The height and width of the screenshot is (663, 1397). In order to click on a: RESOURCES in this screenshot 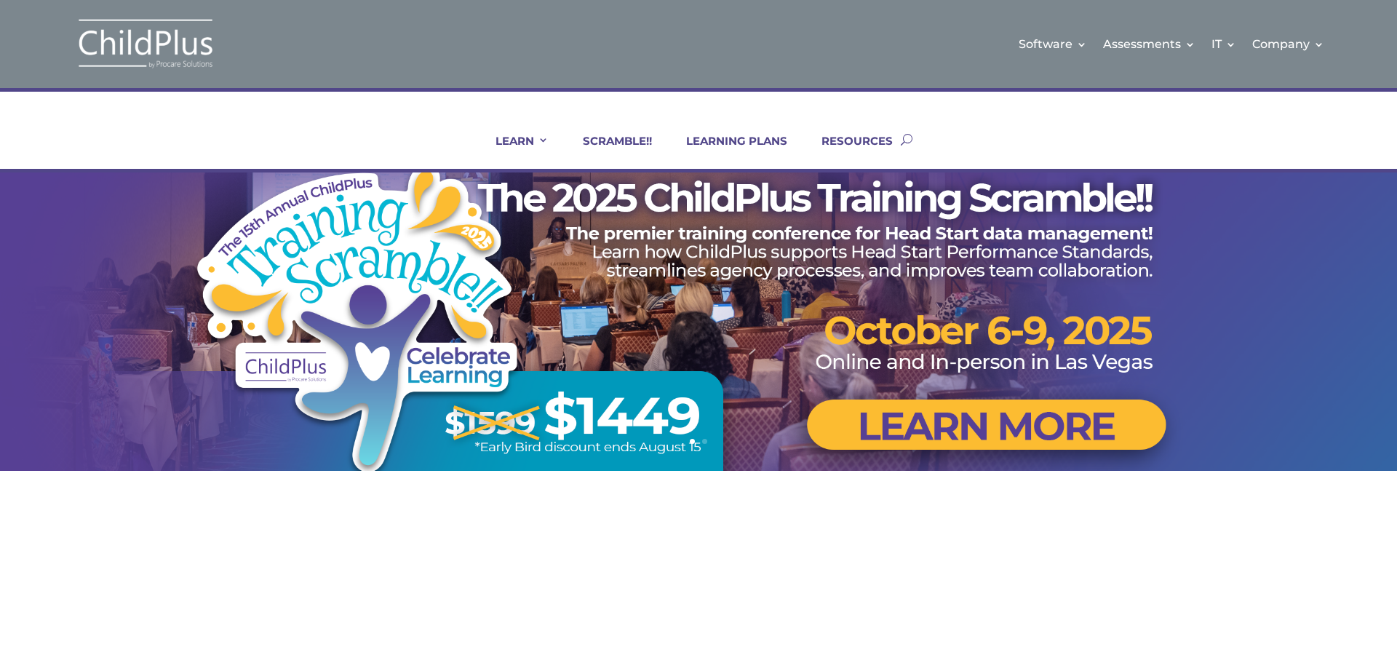, I will do `click(847, 151)`.